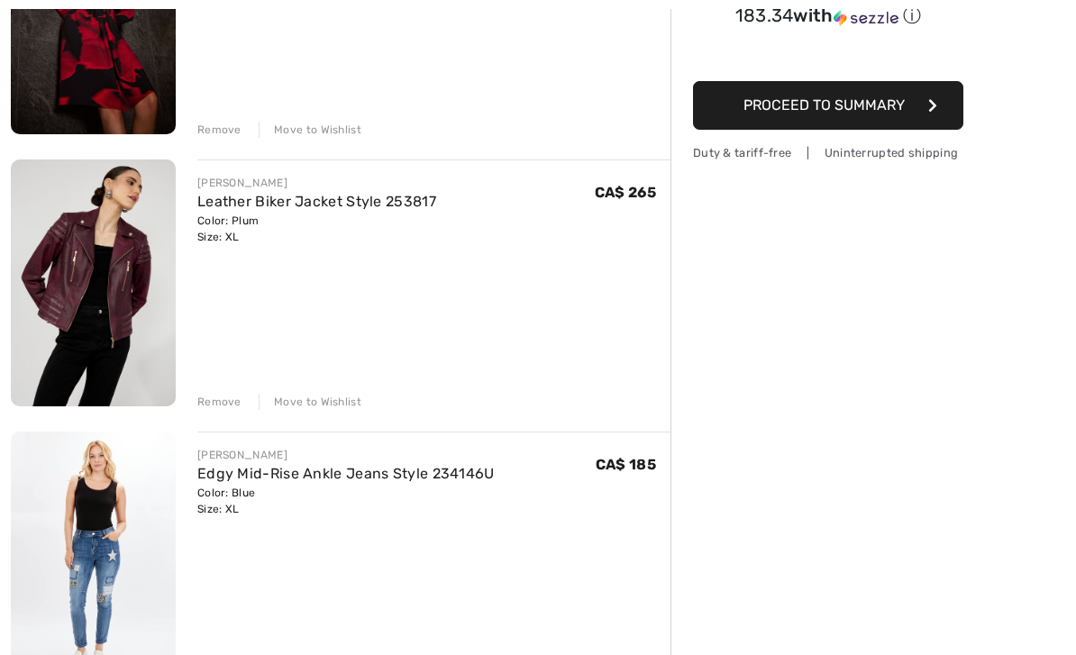  What do you see at coordinates (316, 229) in the screenshot?
I see `div: Color: Plum Size: XL` at bounding box center [316, 229].